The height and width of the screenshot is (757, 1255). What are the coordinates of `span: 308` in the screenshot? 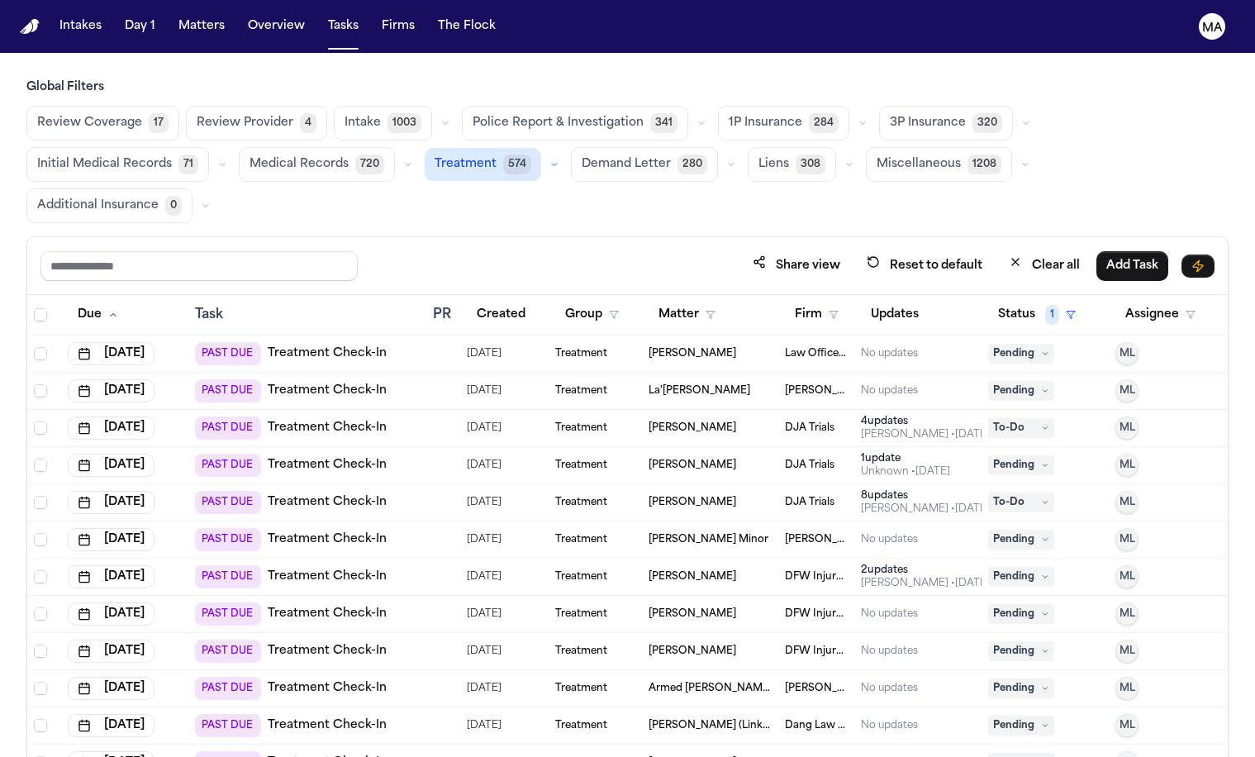 It's located at (810, 164).